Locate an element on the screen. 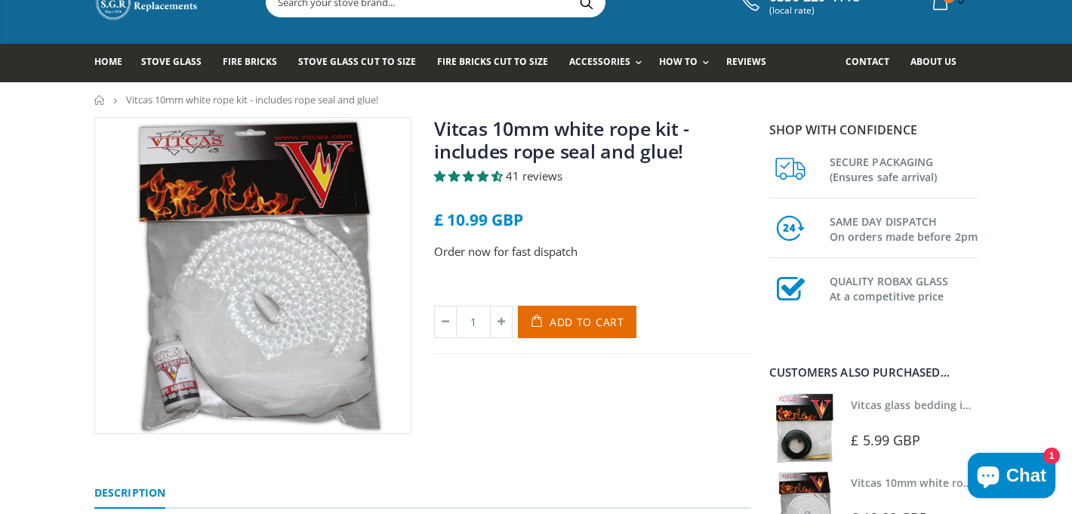  span: Add to Cart is located at coordinates (586, 321).